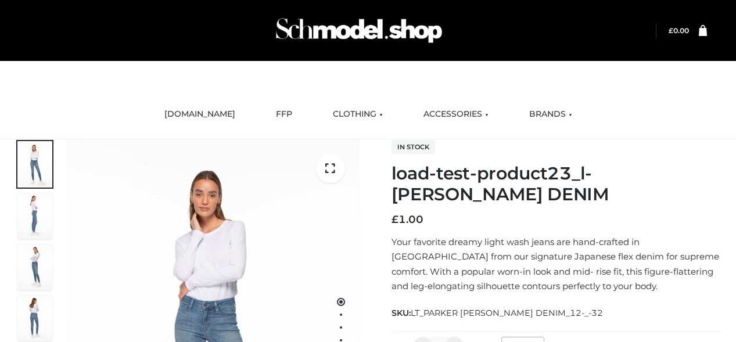 The width and height of the screenshot is (736, 342). I want to click on bdi: 0.00, so click(678, 30).